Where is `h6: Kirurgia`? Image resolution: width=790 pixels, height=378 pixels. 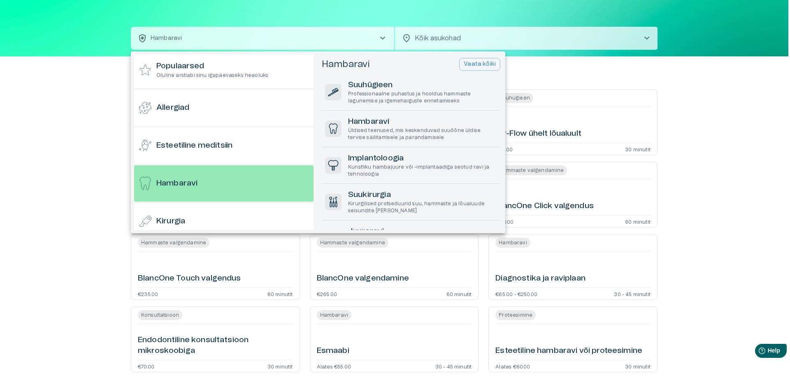 h6: Kirurgia is located at coordinates (171, 221).